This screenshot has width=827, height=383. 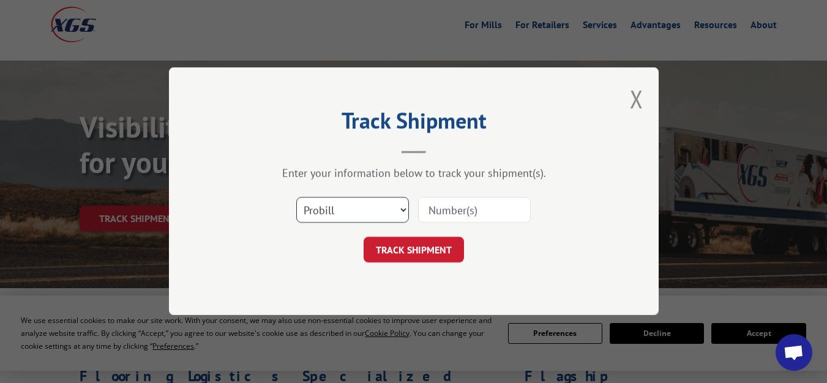 What do you see at coordinates (414, 173) in the screenshot?
I see `div: Enter your information below to track your shipment(s).` at bounding box center [414, 173].